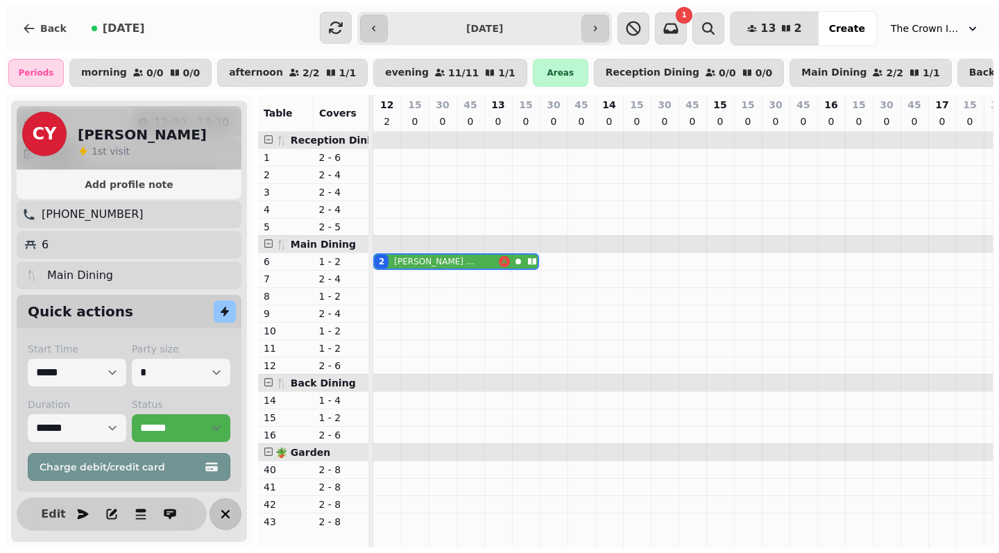 This screenshot has height=553, width=999. Describe the element at coordinates (53, 514) in the screenshot. I see `button: Edit` at that location.